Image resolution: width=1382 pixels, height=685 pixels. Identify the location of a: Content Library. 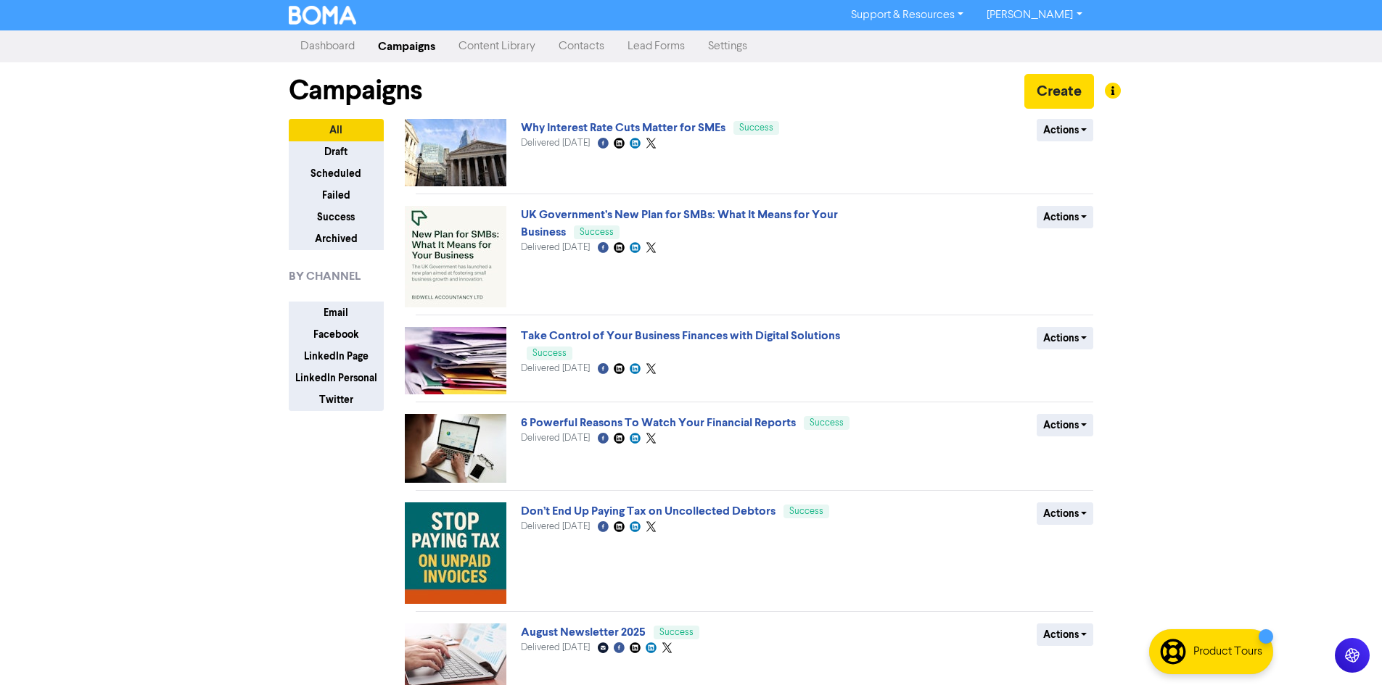
(497, 46).